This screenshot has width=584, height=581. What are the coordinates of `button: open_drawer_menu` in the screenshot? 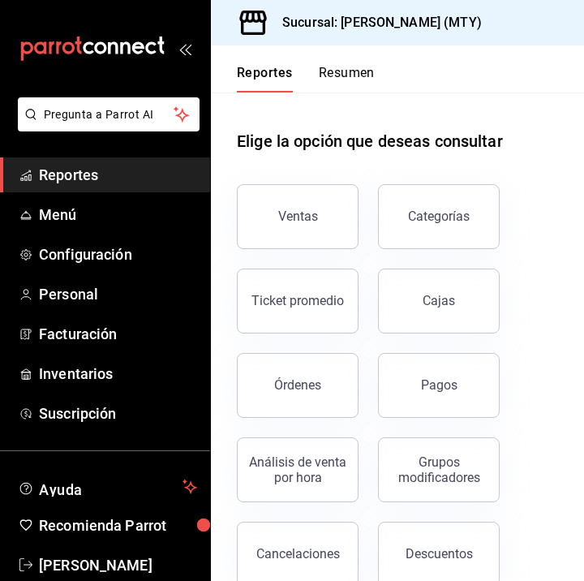 It's located at (185, 49).